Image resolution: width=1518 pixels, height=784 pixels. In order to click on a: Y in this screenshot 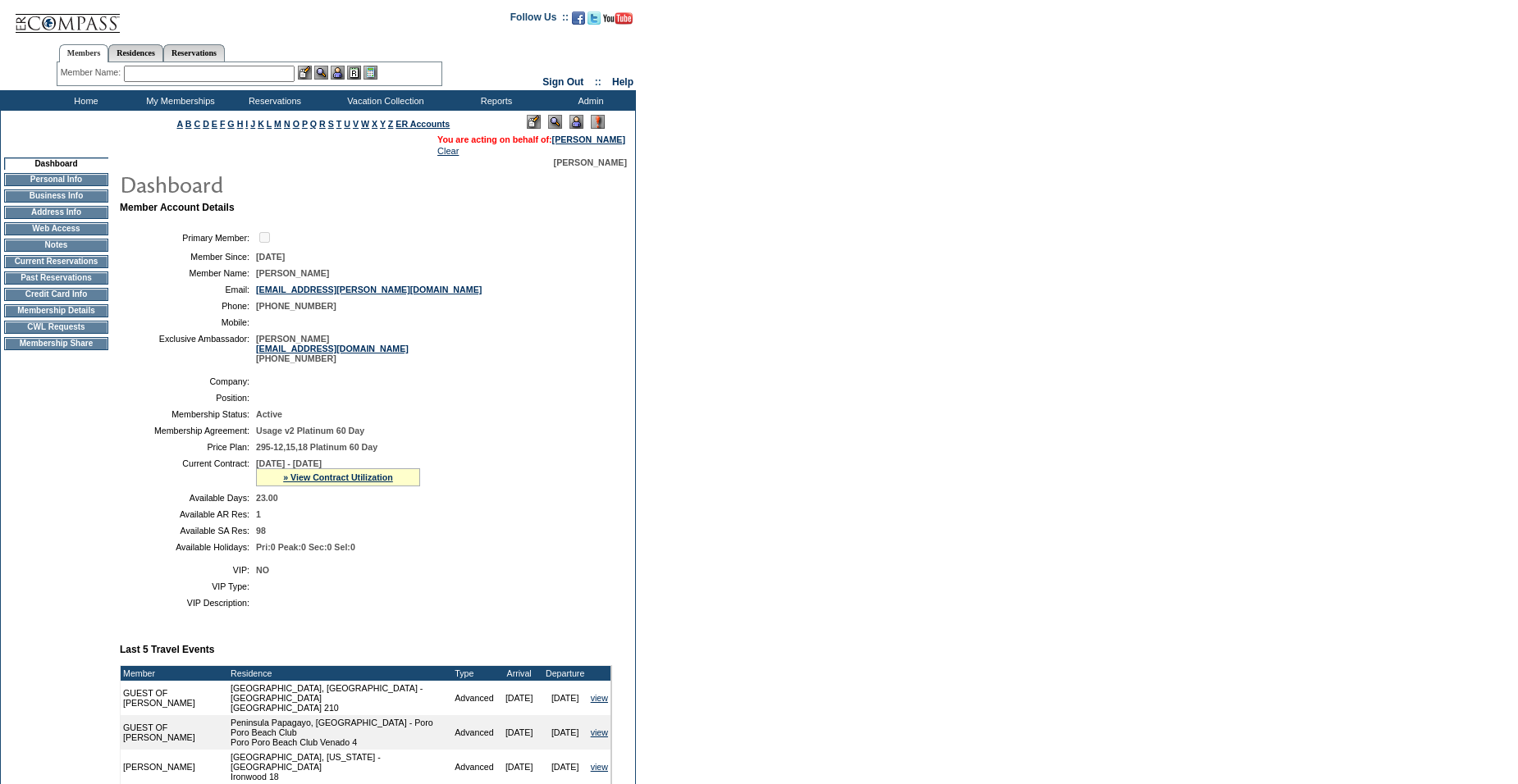, I will do `click(383, 124)`.